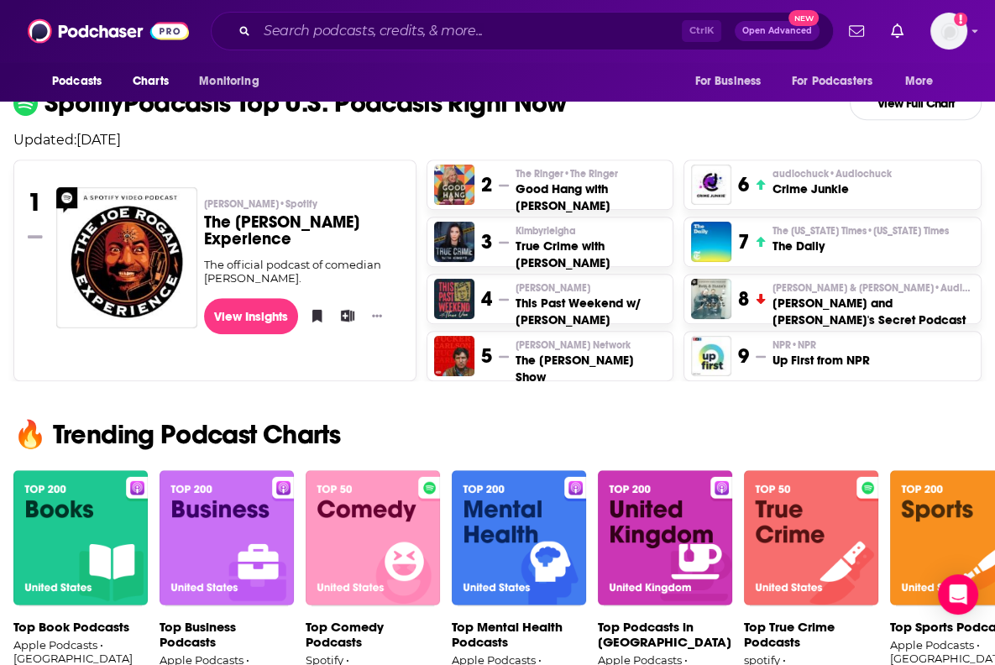 The image size is (995, 665). I want to click on h3: 2, so click(486, 185).